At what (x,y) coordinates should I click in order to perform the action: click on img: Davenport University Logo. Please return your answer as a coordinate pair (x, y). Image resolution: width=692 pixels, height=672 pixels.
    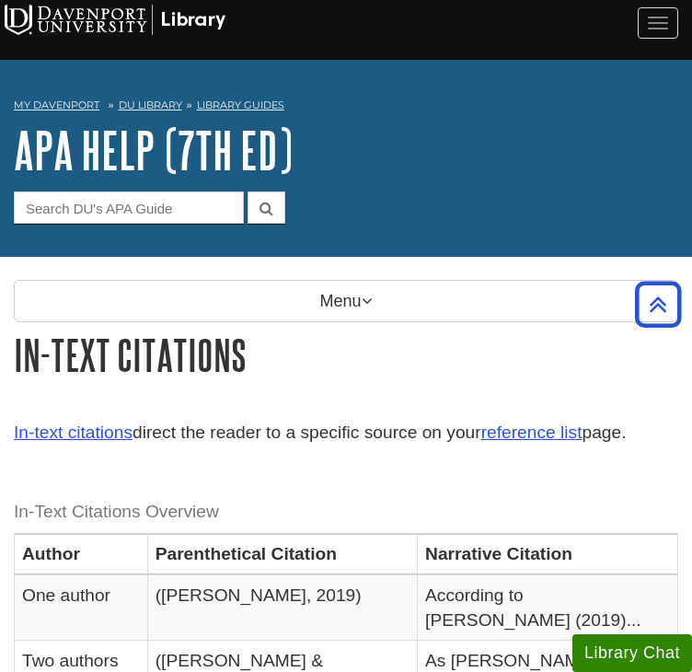
    Looking at the image, I should click on (115, 19).